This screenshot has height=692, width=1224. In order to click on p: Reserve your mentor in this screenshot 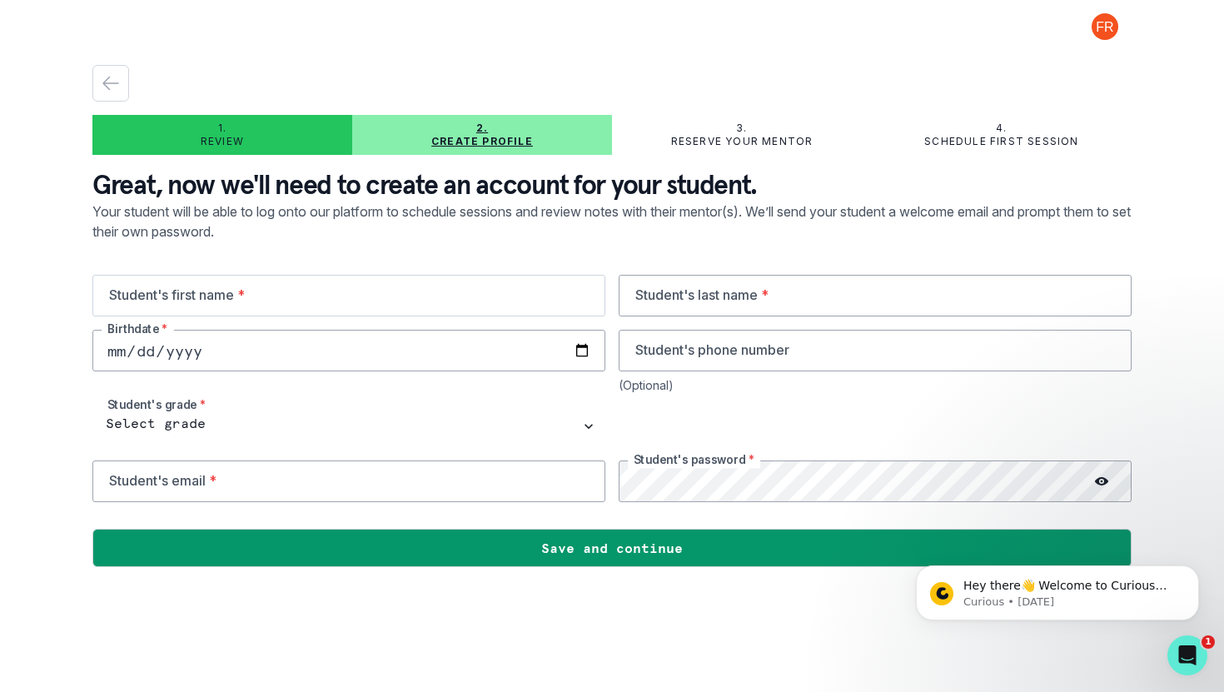, I will do `click(742, 142)`.